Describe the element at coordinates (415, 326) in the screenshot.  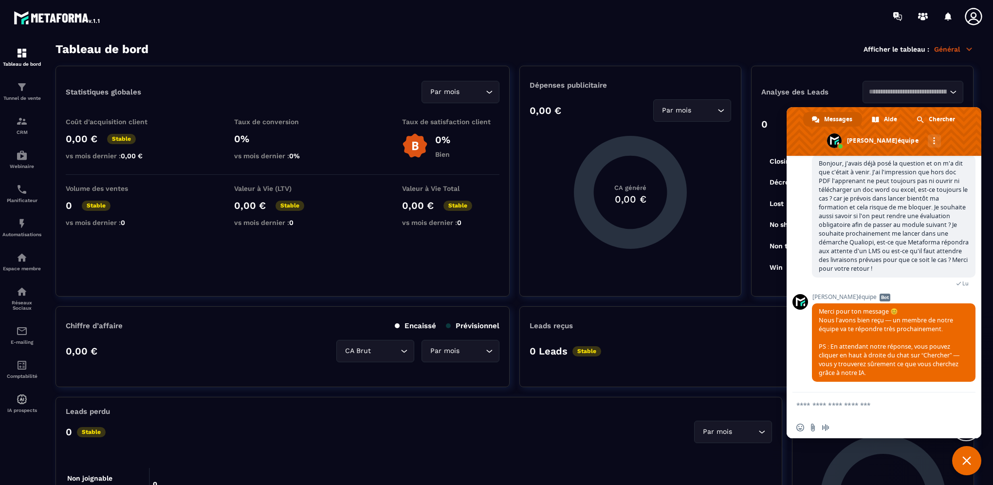
I see `p: Encaissé` at that location.